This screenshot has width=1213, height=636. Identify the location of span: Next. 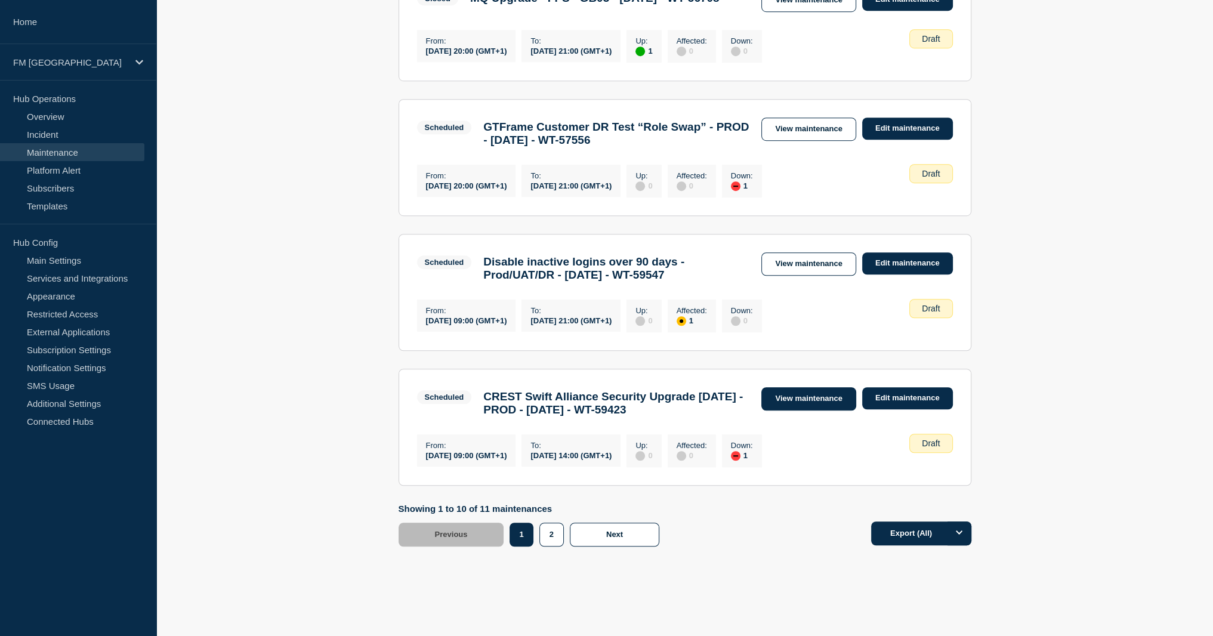
(615, 534).